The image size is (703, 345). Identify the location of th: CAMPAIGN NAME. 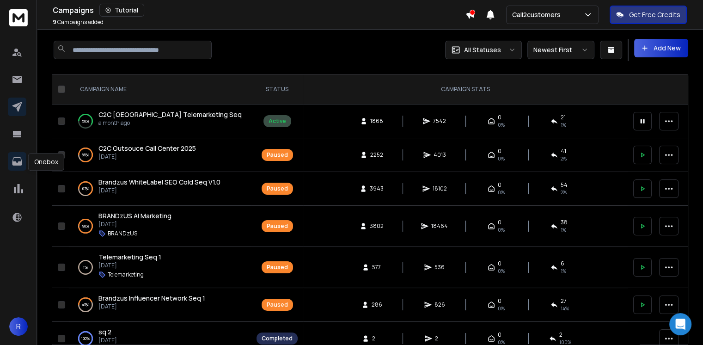
(160, 89).